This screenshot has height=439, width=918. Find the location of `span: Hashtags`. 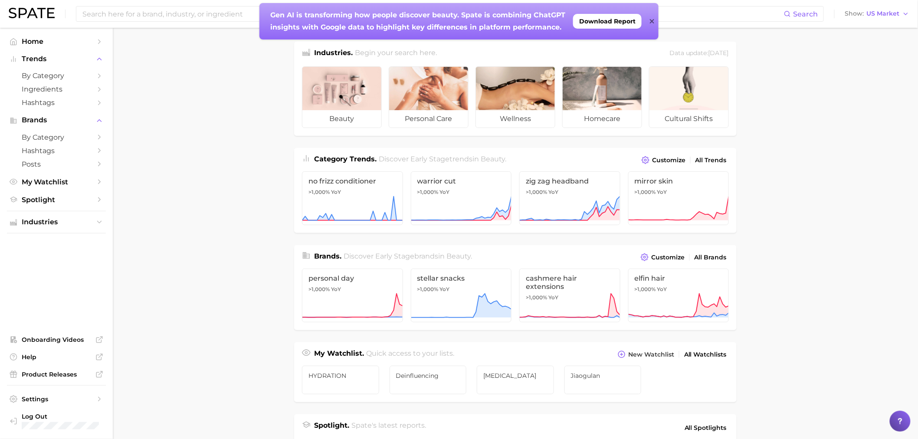

span: Hashtags is located at coordinates (56, 151).